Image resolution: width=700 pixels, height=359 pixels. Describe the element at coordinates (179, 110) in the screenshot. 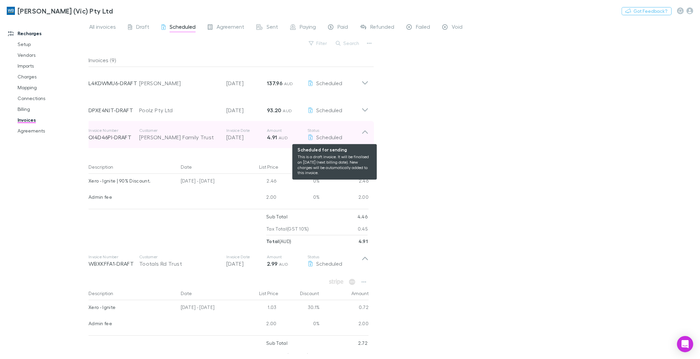

I see `div: Poolz Pty Ltd` at that location.